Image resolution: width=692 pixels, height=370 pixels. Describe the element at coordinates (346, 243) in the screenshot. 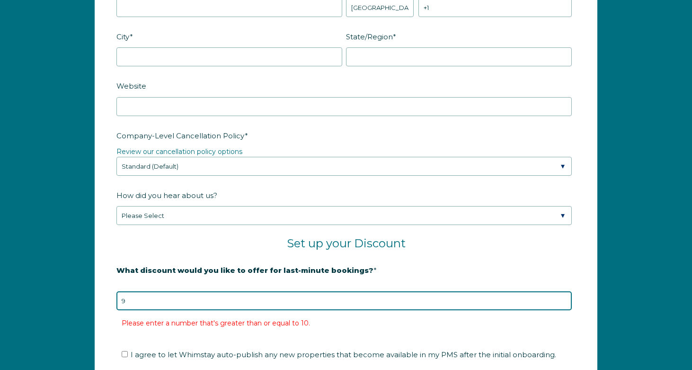

I see `span: Set up your Discount` at that location.